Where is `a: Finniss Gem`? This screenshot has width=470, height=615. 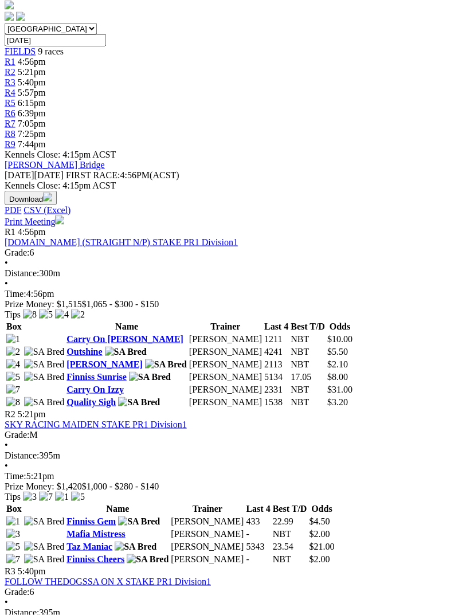 a: Finniss Gem is located at coordinates (91, 521).